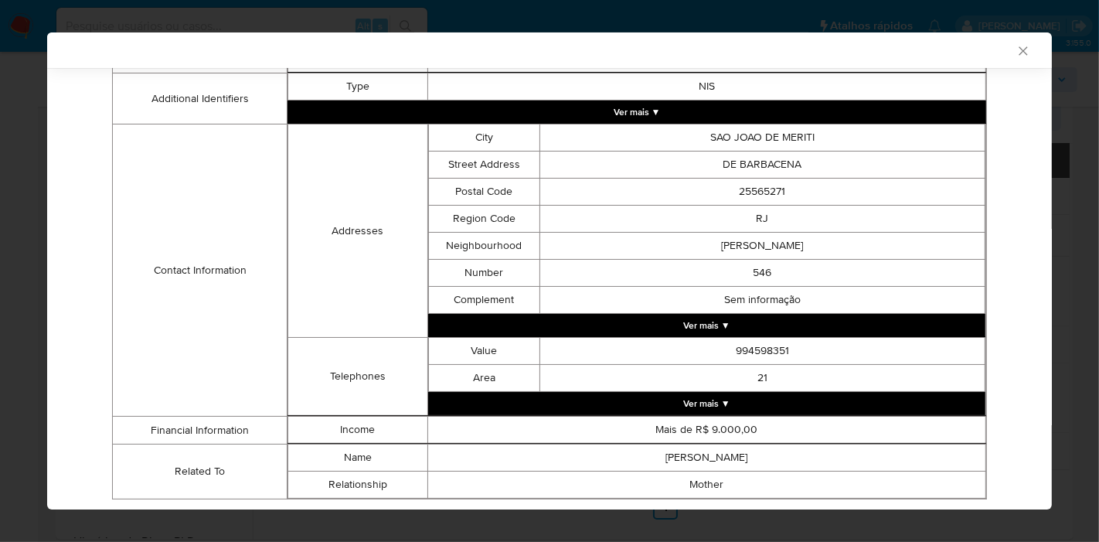 This screenshot has width=1099, height=542. What do you see at coordinates (762, 300) in the screenshot?
I see `td: Sem informação` at bounding box center [762, 300].